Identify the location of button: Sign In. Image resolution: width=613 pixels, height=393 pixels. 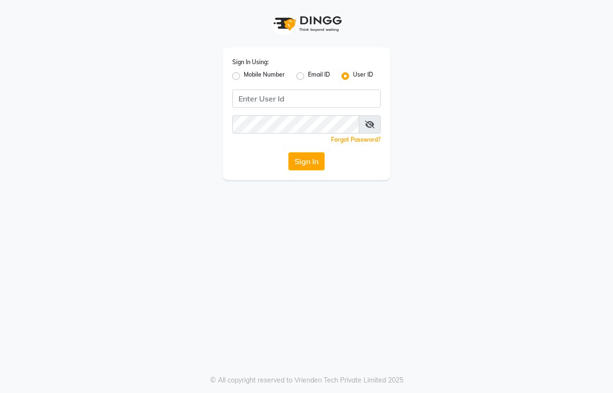
(307, 161).